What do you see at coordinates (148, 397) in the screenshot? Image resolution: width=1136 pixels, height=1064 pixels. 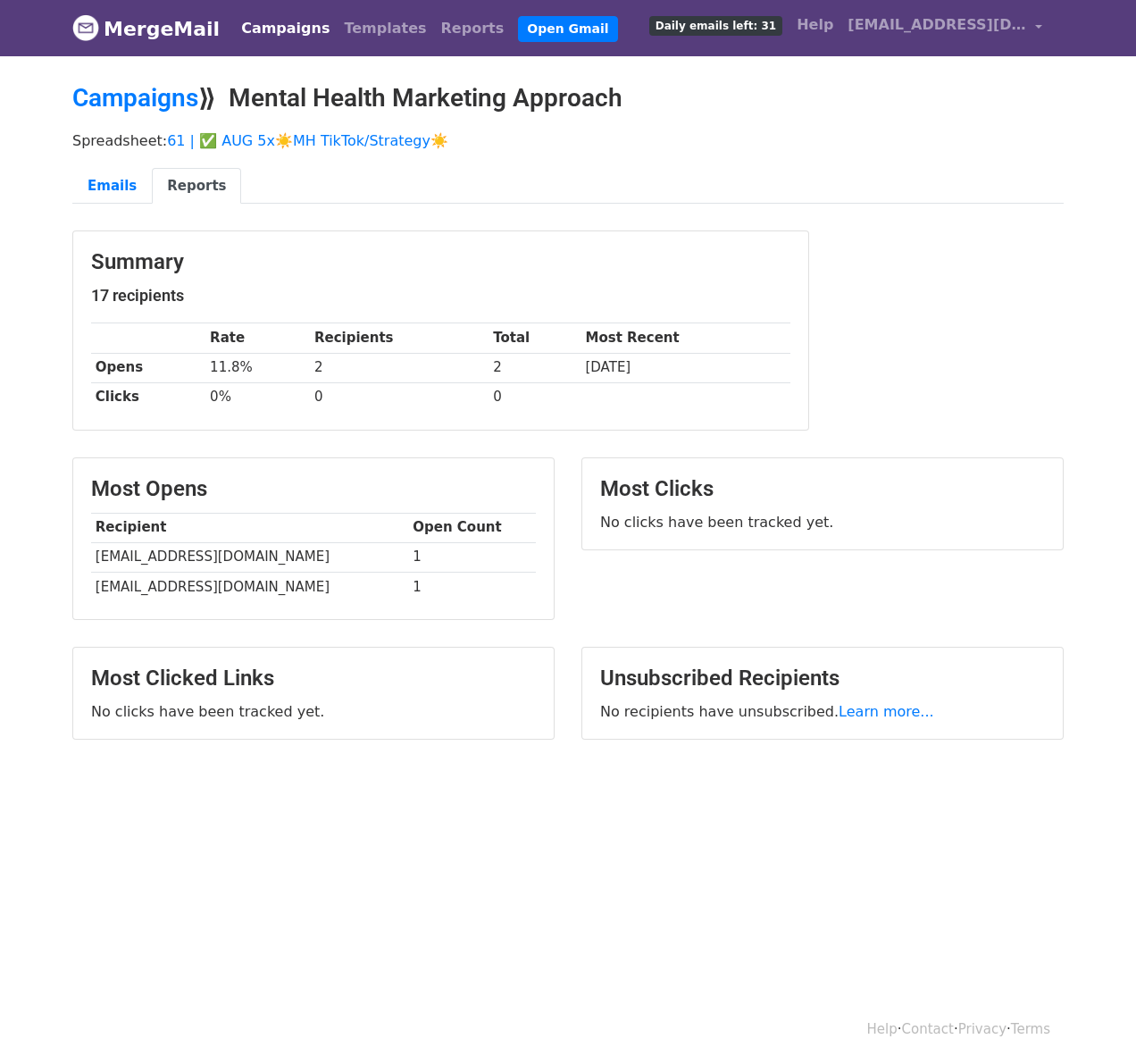 I see `th: Clicks` at bounding box center [148, 397].